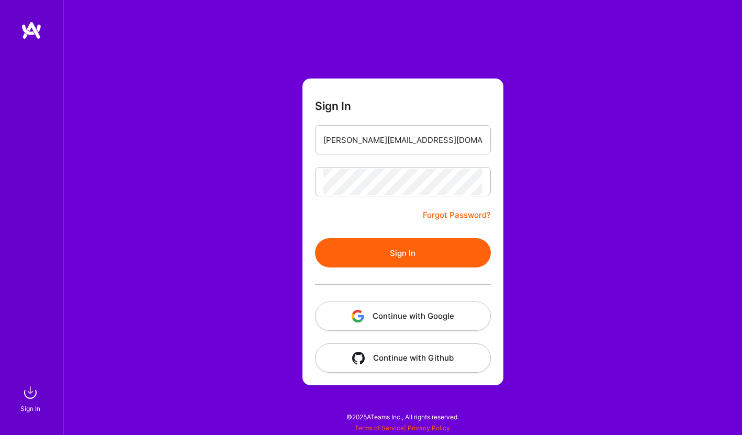 Image resolution: width=742 pixels, height=435 pixels. I want to click on a: Terms of Service, so click(379, 427).